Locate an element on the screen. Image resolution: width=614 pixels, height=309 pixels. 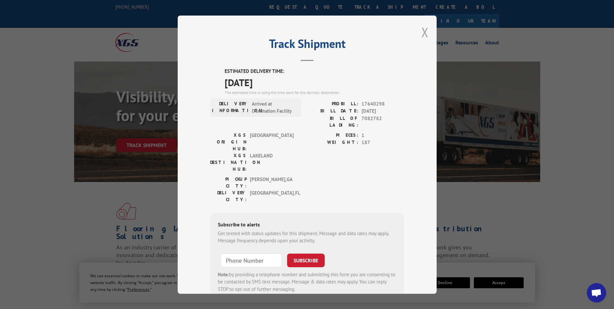
input: Phone Number is located at coordinates (251, 260).